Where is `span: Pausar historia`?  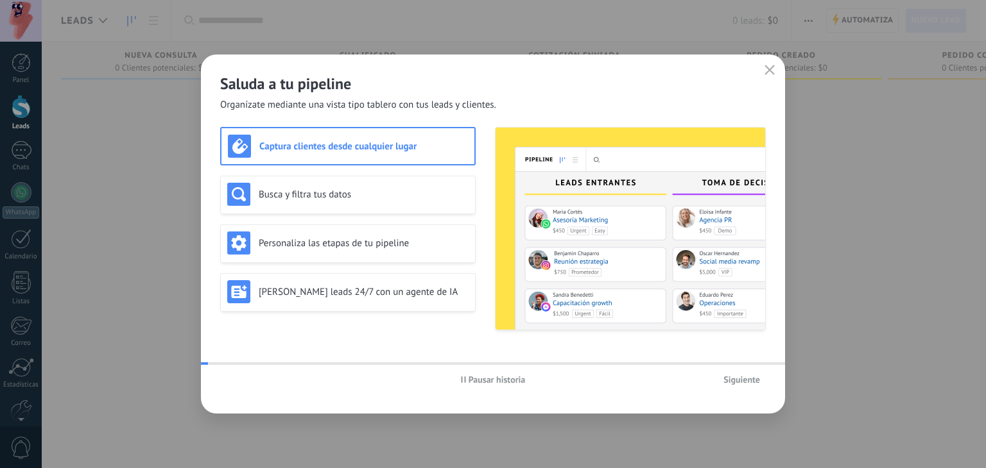 span: Pausar historia is located at coordinates (497, 380).